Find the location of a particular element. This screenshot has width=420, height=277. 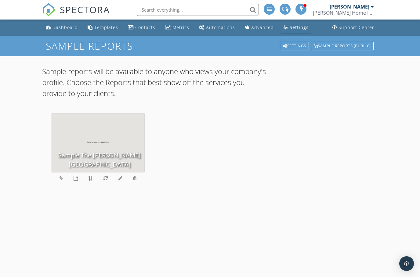

div: Dashboard is located at coordinates (65, 27).